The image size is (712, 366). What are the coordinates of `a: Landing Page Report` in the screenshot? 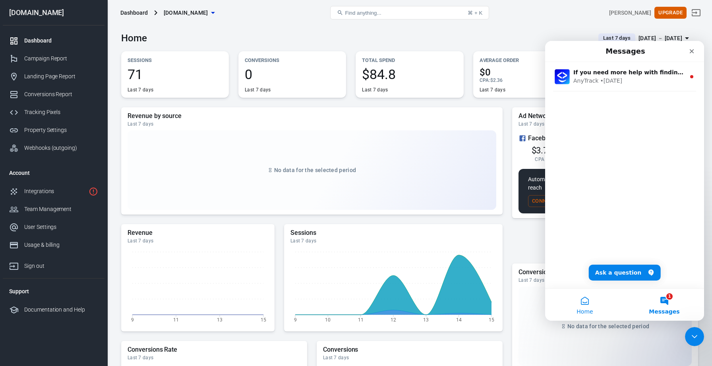 It's located at (54, 76).